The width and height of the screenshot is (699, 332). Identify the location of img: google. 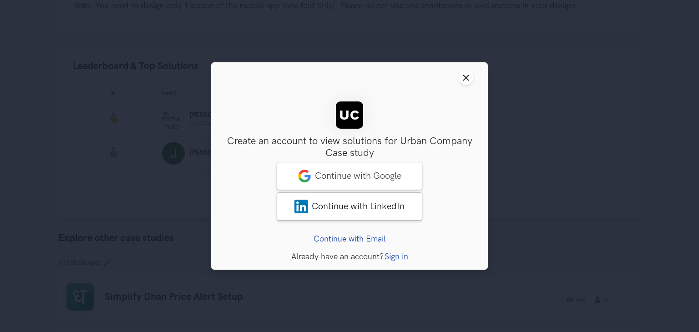
(304, 176).